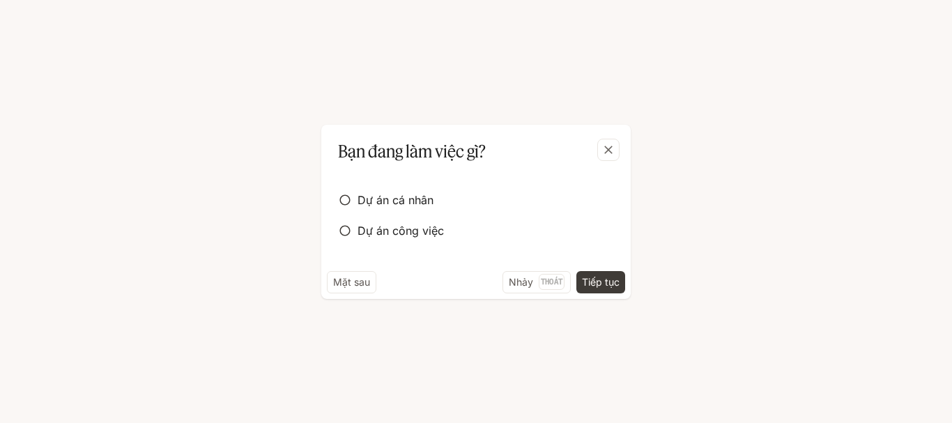  What do you see at coordinates (537, 282) in the screenshot?
I see `button: NhảyThoát` at bounding box center [537, 282].